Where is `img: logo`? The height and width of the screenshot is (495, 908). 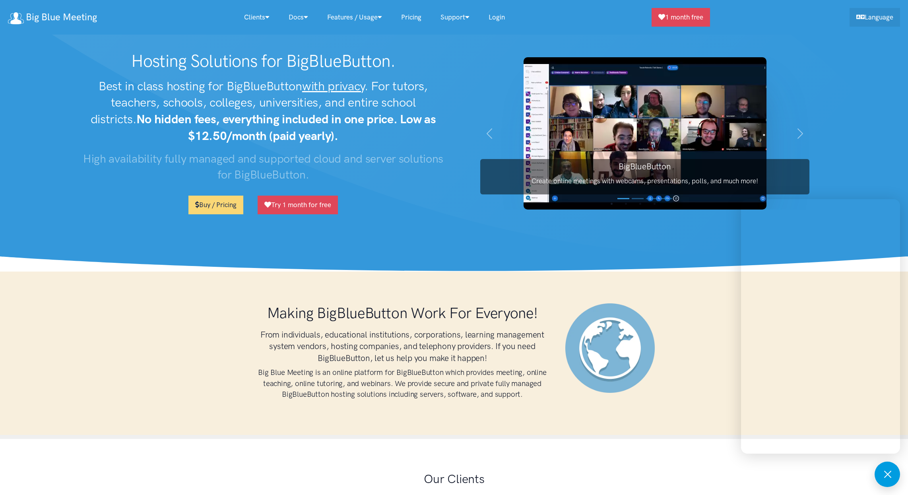
img: logo is located at coordinates (16, 18).